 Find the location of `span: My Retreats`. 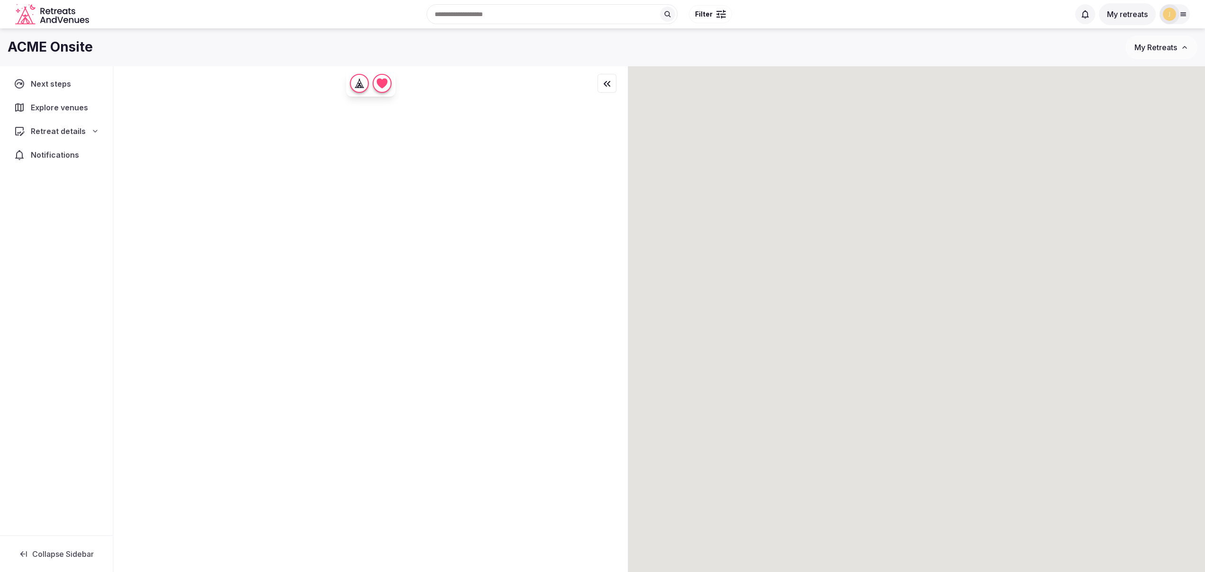

span: My Retreats is located at coordinates (1156, 47).